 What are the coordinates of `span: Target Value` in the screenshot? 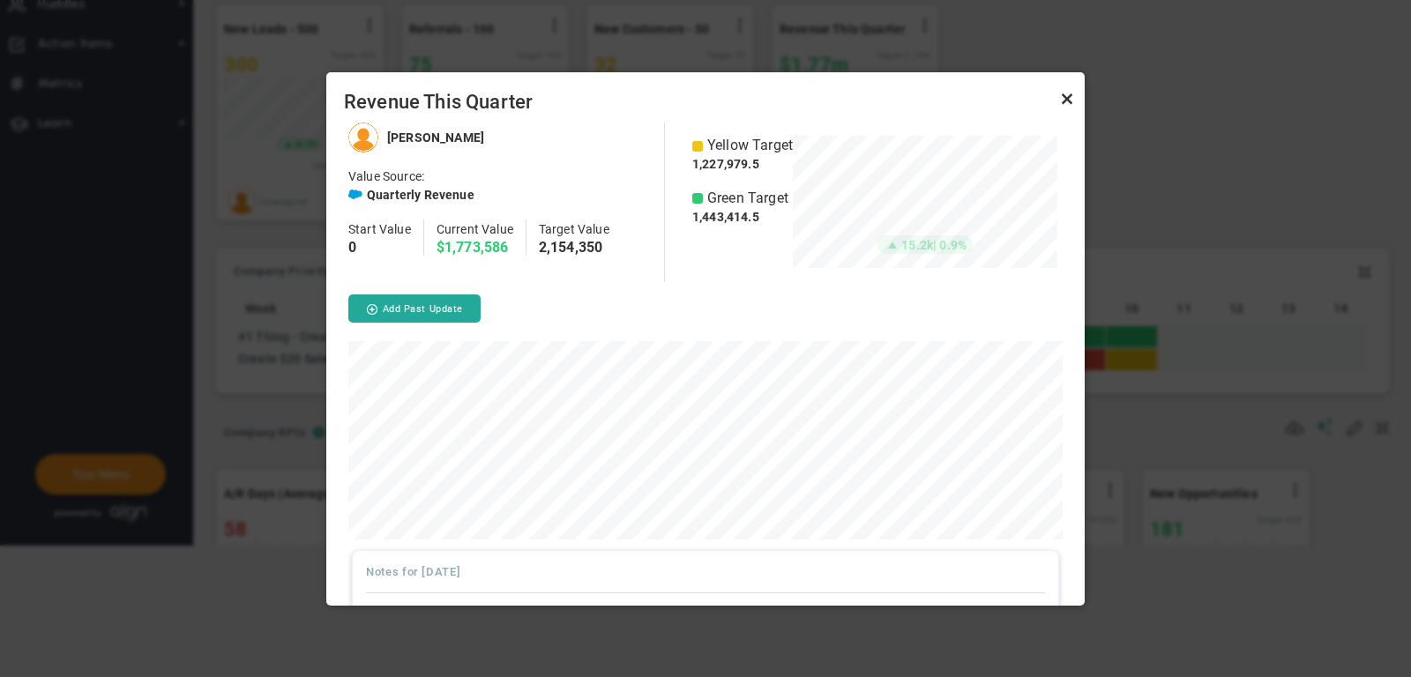 It's located at (574, 229).